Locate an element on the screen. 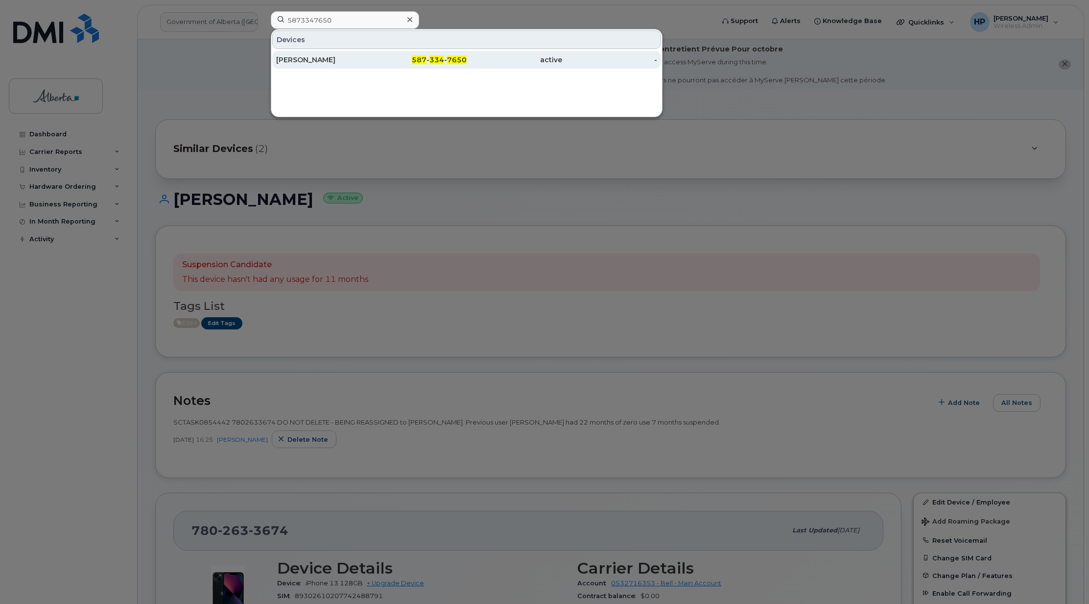 This screenshot has width=1089, height=604. div: active is located at coordinates (514, 60).